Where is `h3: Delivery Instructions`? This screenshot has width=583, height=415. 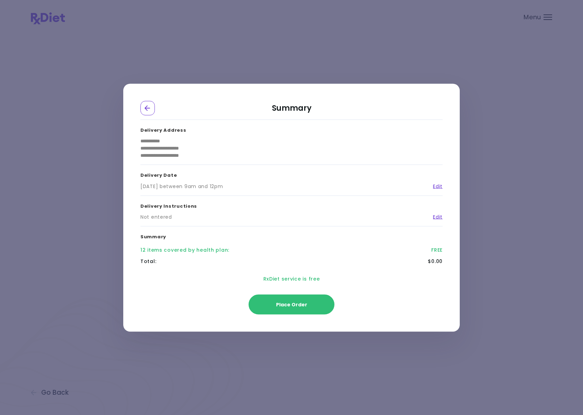 h3: Delivery Instructions is located at coordinates (292, 204).